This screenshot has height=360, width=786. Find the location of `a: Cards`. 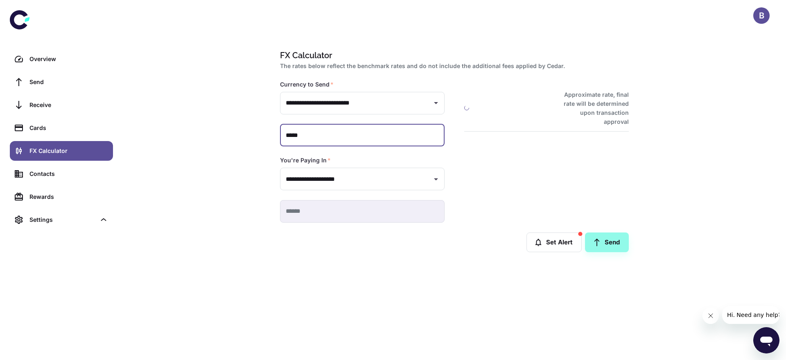

a: Cards is located at coordinates (61, 128).